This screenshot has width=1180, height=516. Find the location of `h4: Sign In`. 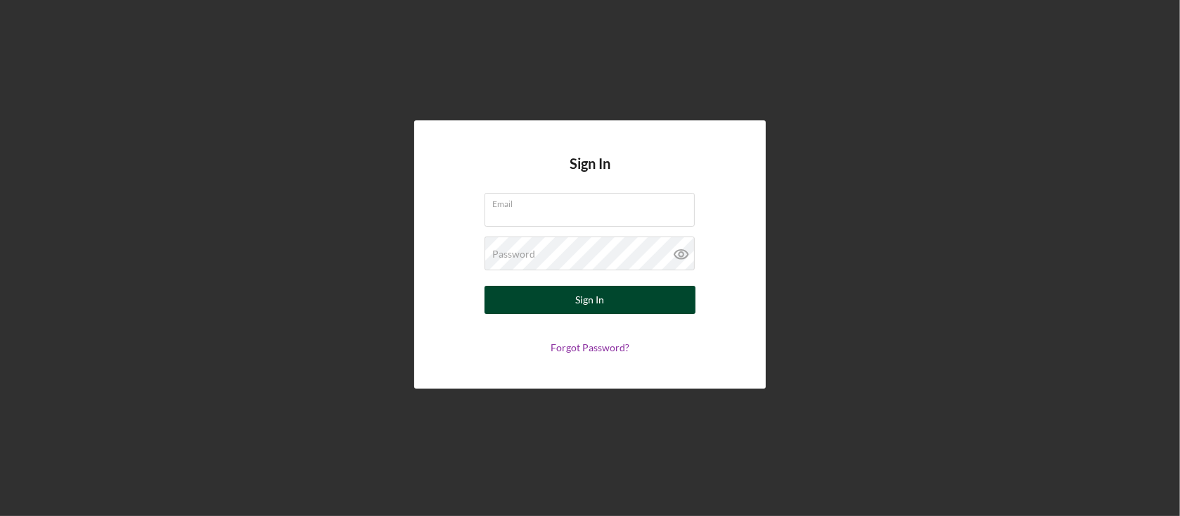

h4: Sign In is located at coordinates (590, 174).